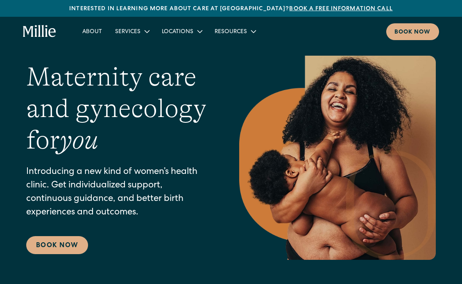 The height and width of the screenshot is (284, 462). Describe the element at coordinates (116, 193) in the screenshot. I see `p: Introducing a new kind of women’s health clinic. Get individualized support, continuous guidance,...` at that location.